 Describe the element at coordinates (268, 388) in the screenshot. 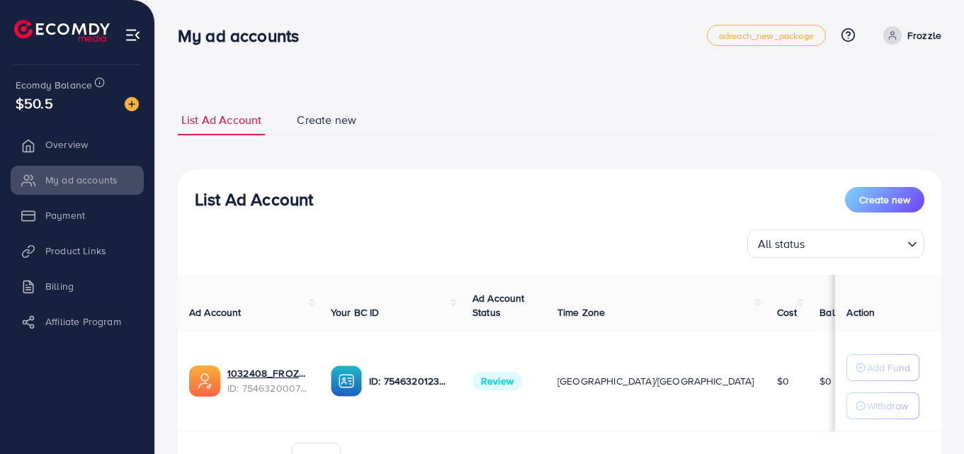

I see `span: ID: 7546320007110885393` at that location.